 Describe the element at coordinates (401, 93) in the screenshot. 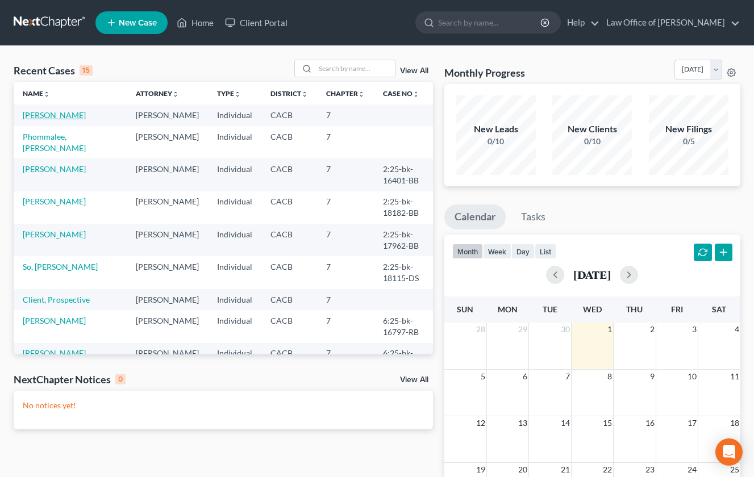

I see `a: Case Nounfold_more` at that location.